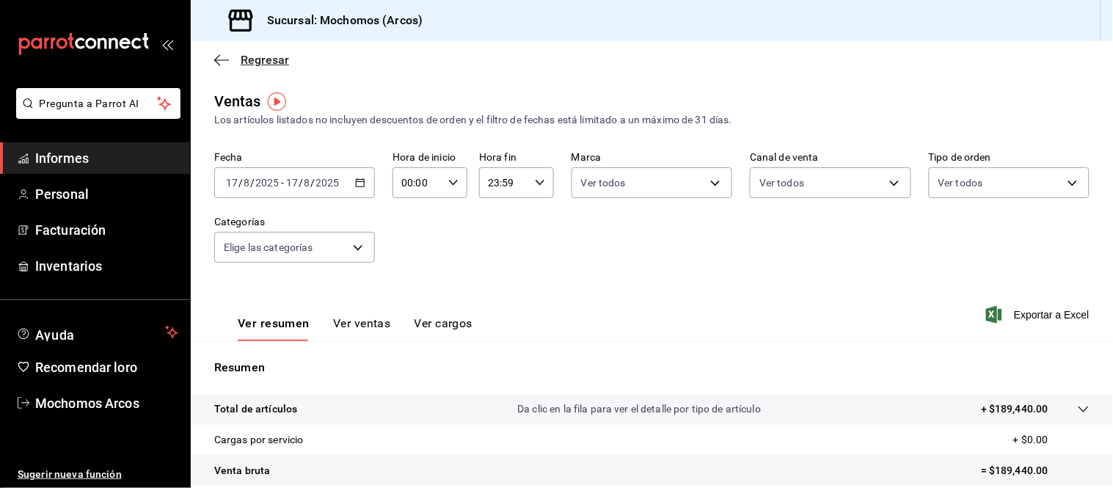 This screenshot has width=1113, height=488. What do you see at coordinates (268, 247) in the screenshot?
I see `font: Elige las categorías` at bounding box center [268, 247].